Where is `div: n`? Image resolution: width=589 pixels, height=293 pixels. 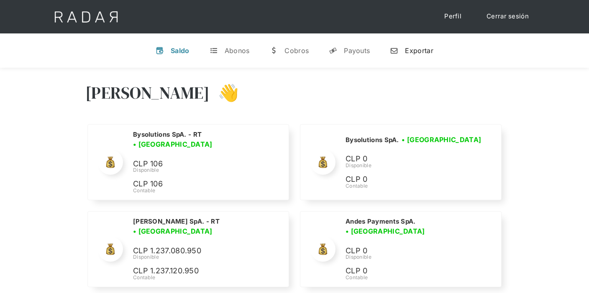 div: n is located at coordinates (394, 51).